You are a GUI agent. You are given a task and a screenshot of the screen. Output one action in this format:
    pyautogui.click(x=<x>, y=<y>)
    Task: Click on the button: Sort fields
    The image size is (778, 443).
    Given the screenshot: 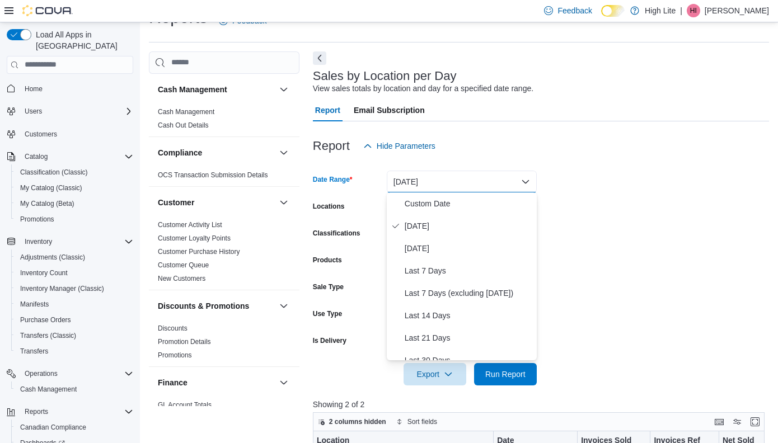 What is the action you would take?
    pyautogui.click(x=416, y=422)
    